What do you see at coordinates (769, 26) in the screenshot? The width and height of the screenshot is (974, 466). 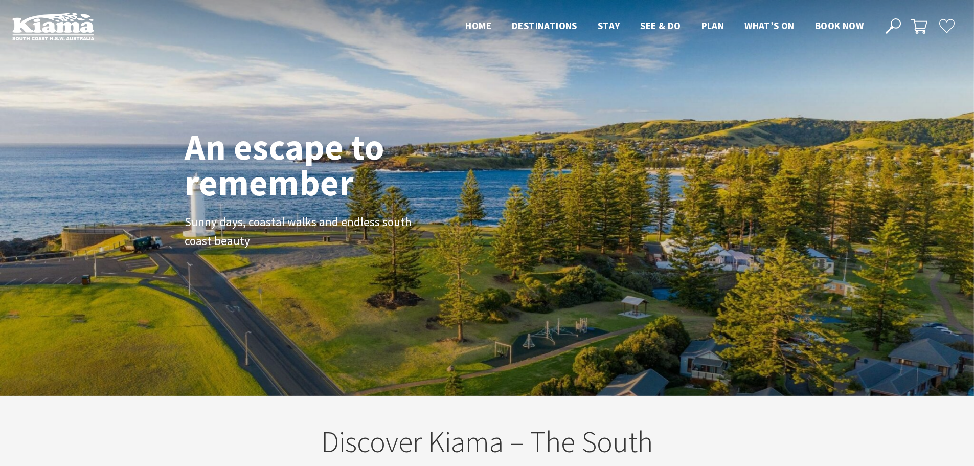 I see `span: What’s On` at bounding box center [769, 26].